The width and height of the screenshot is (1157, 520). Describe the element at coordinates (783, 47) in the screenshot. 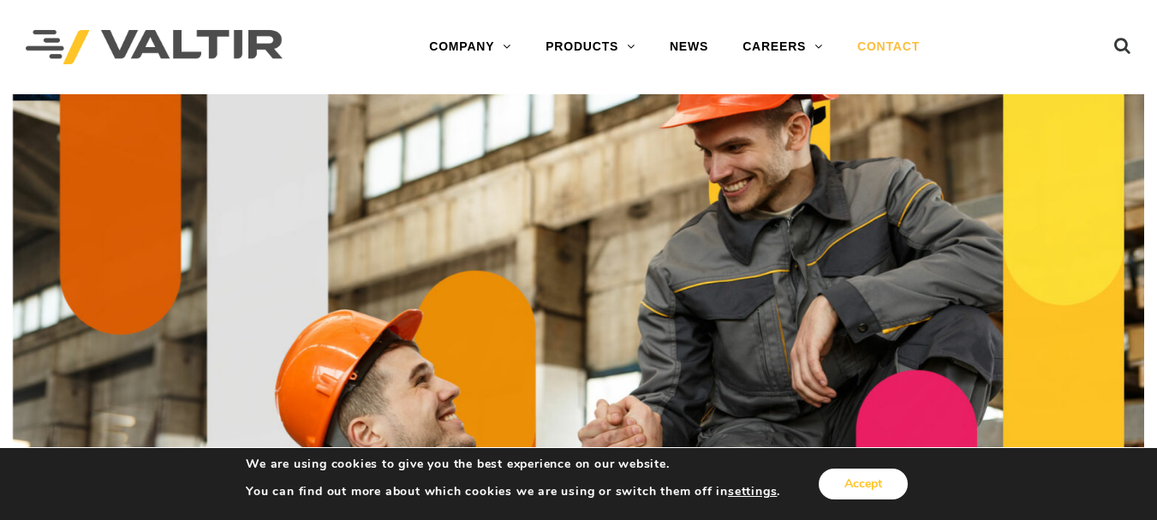

I see `a: CAREERS` at that location.